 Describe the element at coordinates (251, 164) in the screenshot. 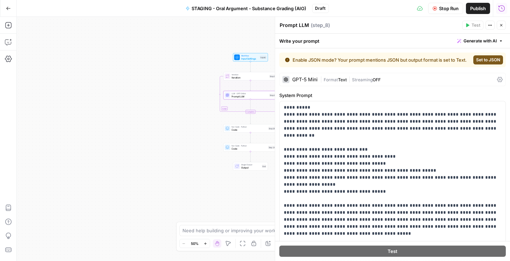

I see `span: Single Output` at that location.